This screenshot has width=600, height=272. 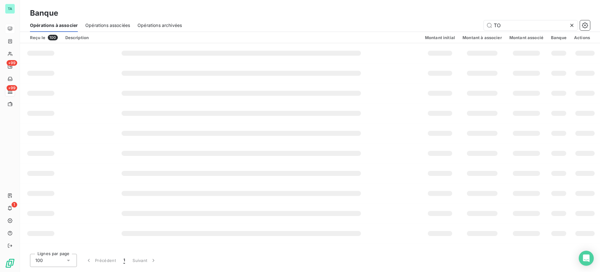 I want to click on div: Actions, so click(x=582, y=38).